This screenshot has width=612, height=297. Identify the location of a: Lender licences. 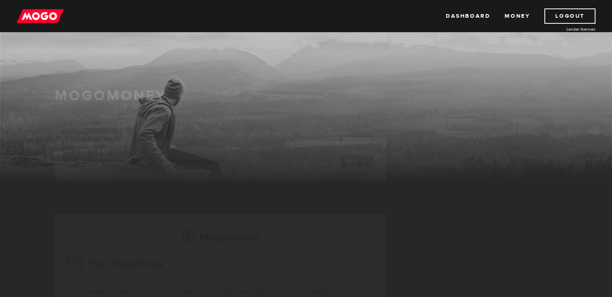
(565, 29).